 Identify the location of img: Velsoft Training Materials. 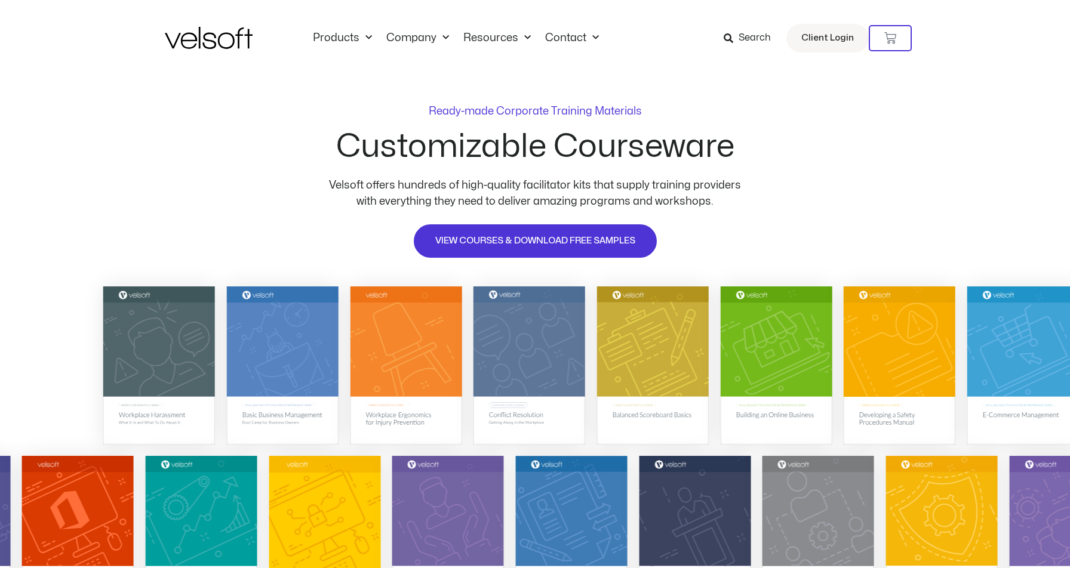
(208, 38).